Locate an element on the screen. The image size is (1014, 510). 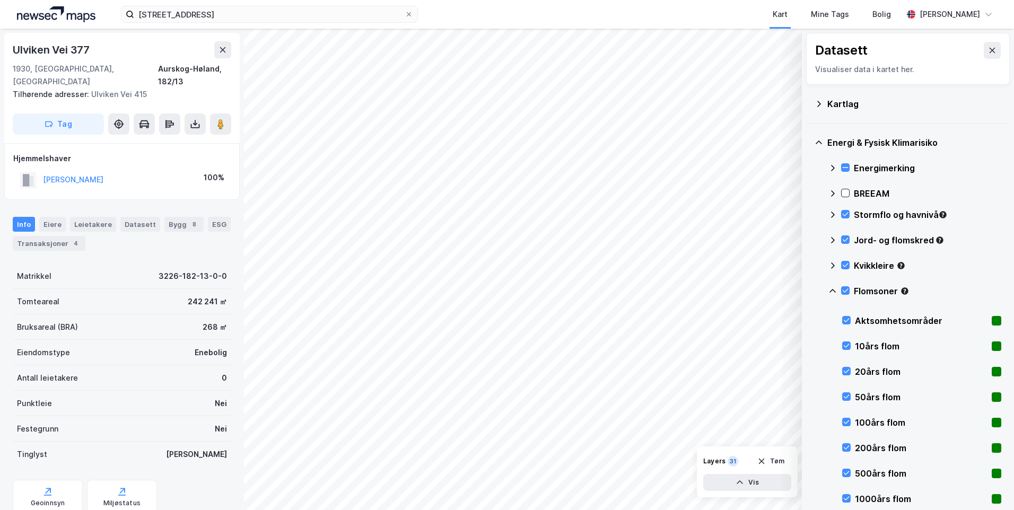
div: Aurskog-Høland, 182/13 is located at coordinates (195, 75).